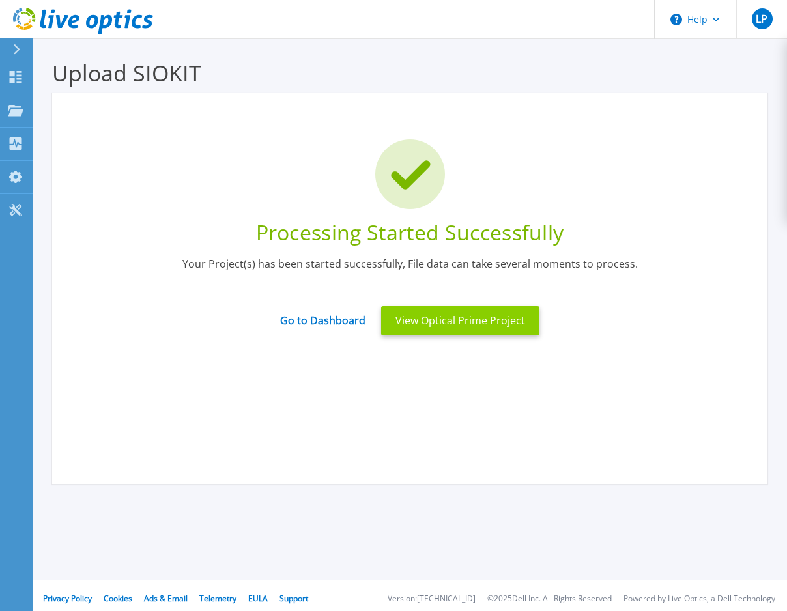  Describe the element at coordinates (118, 598) in the screenshot. I see `a: Cookies` at that location.